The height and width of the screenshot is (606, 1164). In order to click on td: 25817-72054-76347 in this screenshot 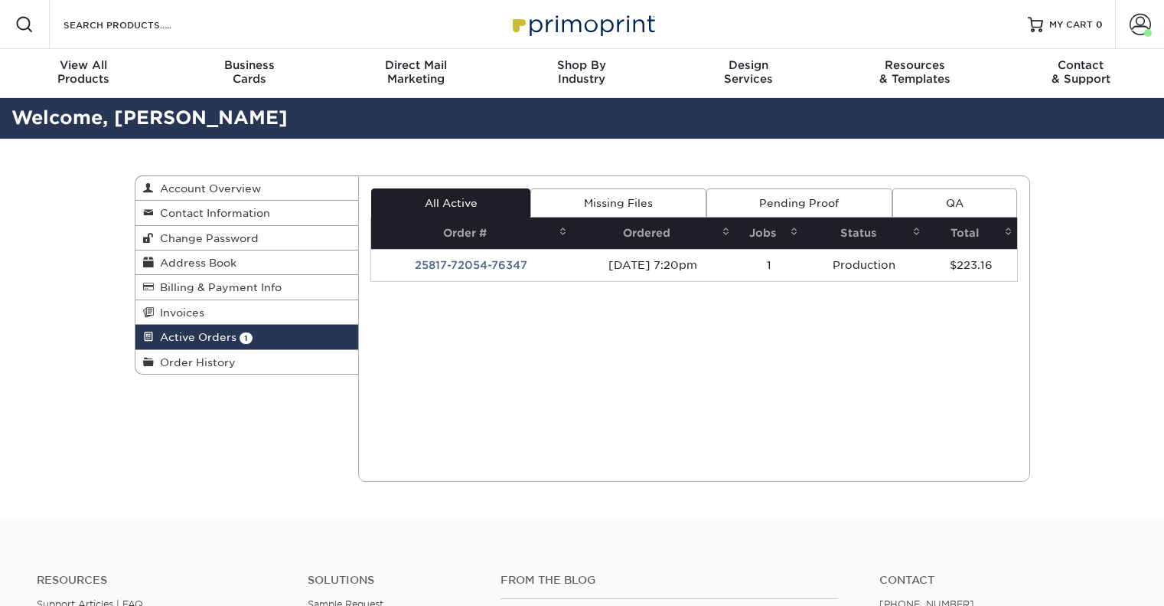, I will do `click(472, 265)`.